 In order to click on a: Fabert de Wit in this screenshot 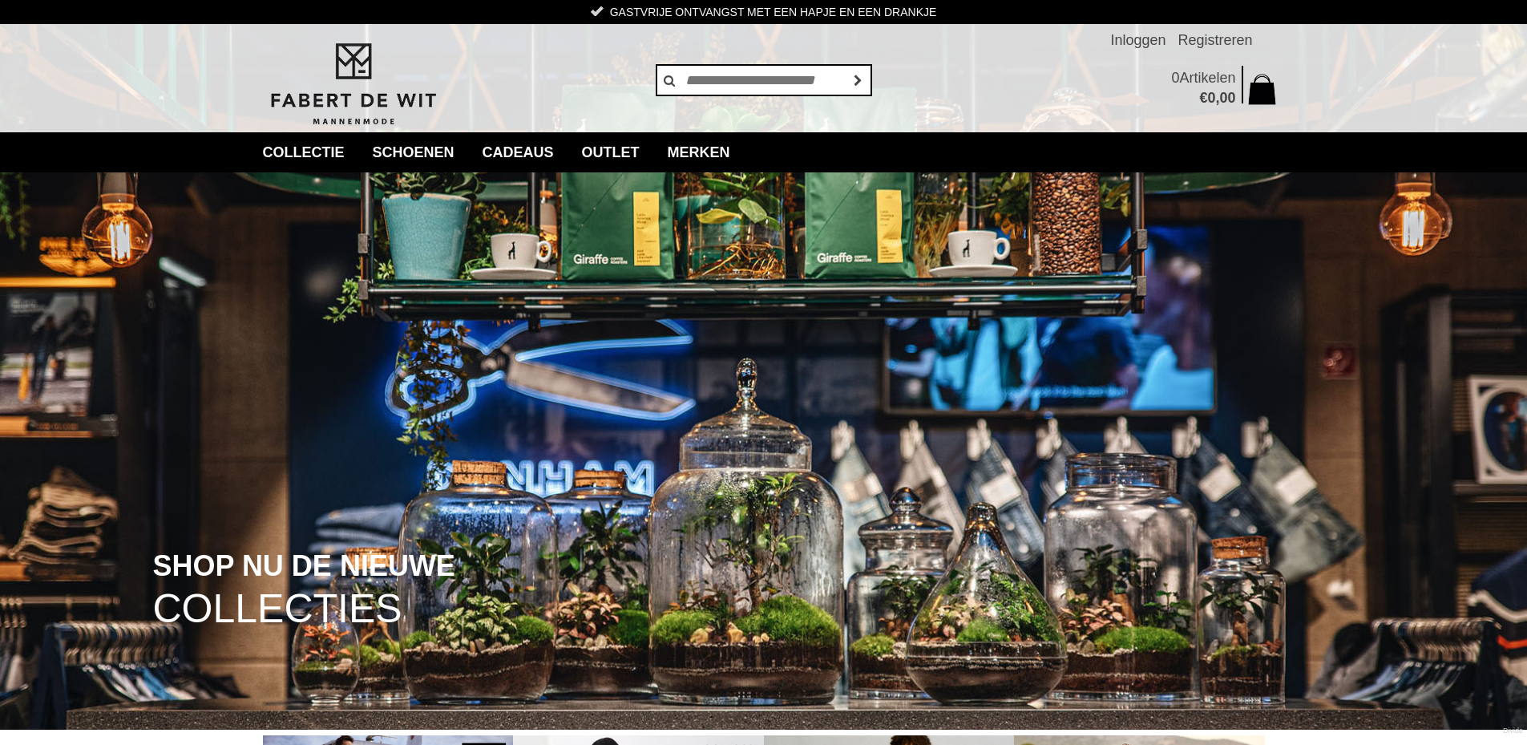, I will do `click(353, 84)`.